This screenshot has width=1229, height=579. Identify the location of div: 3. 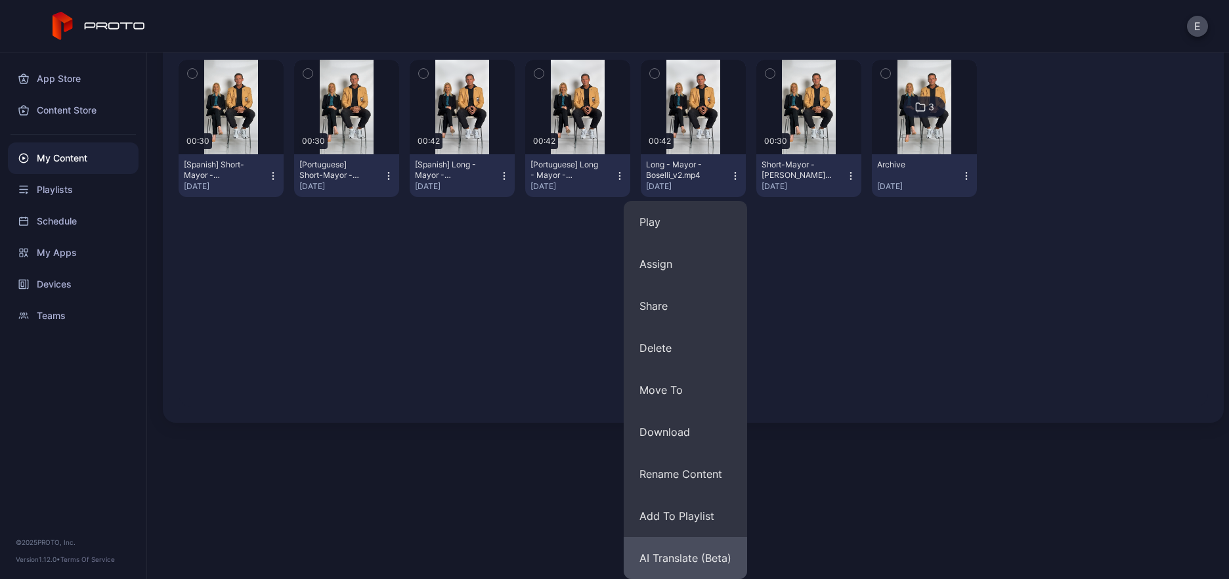
(931, 107).